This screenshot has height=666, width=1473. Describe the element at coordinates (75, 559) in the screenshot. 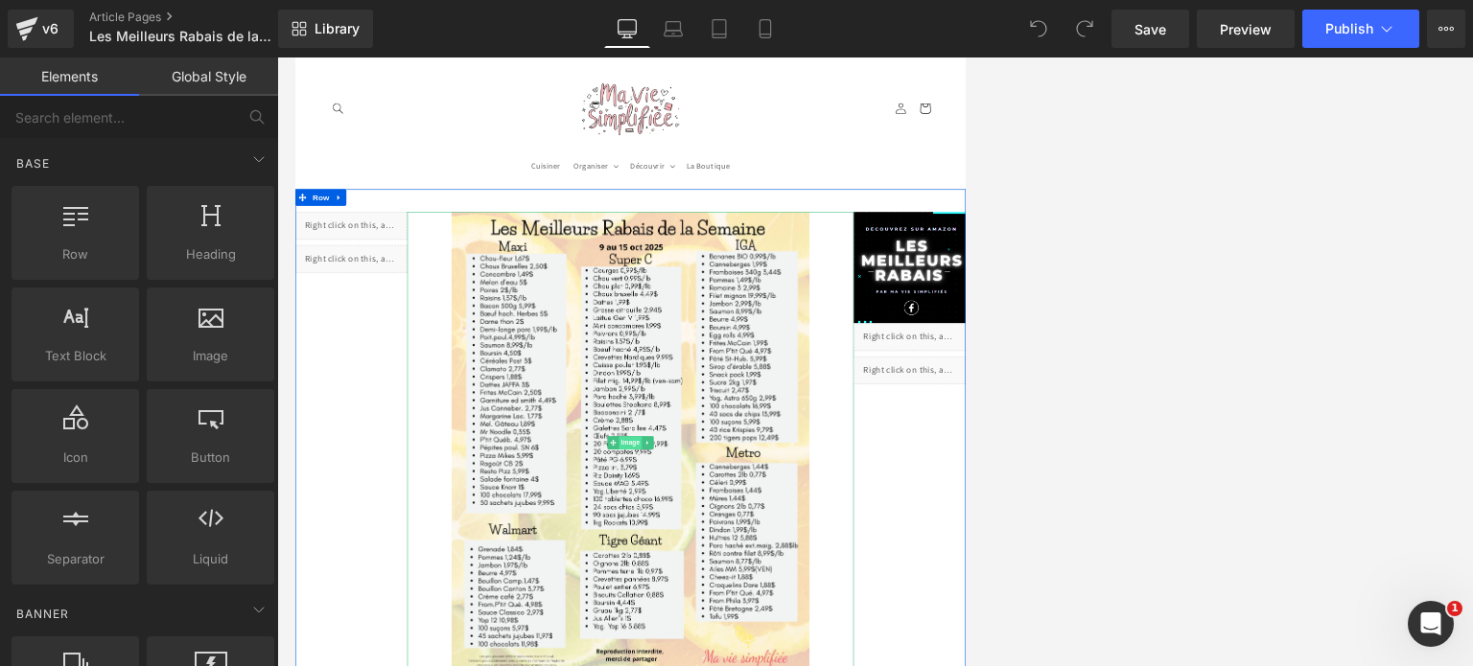

I see `span: Separator` at that location.